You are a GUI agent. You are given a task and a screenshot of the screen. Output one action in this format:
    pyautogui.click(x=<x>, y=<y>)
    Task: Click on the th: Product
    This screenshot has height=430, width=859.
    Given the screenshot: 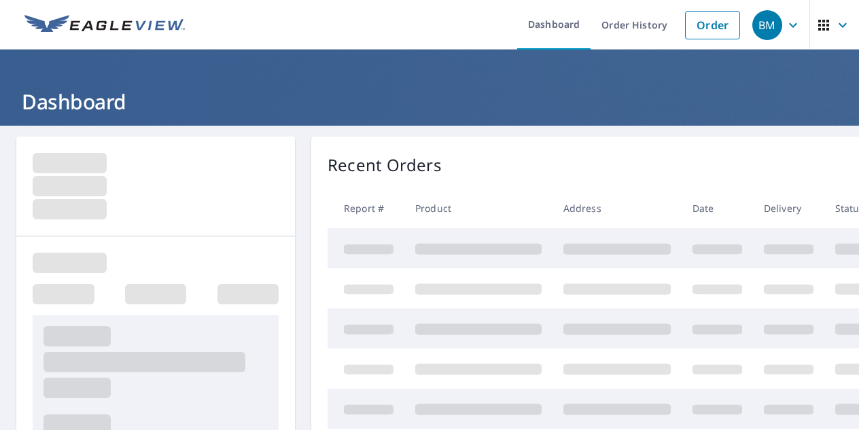 What is the action you would take?
    pyautogui.click(x=478, y=208)
    